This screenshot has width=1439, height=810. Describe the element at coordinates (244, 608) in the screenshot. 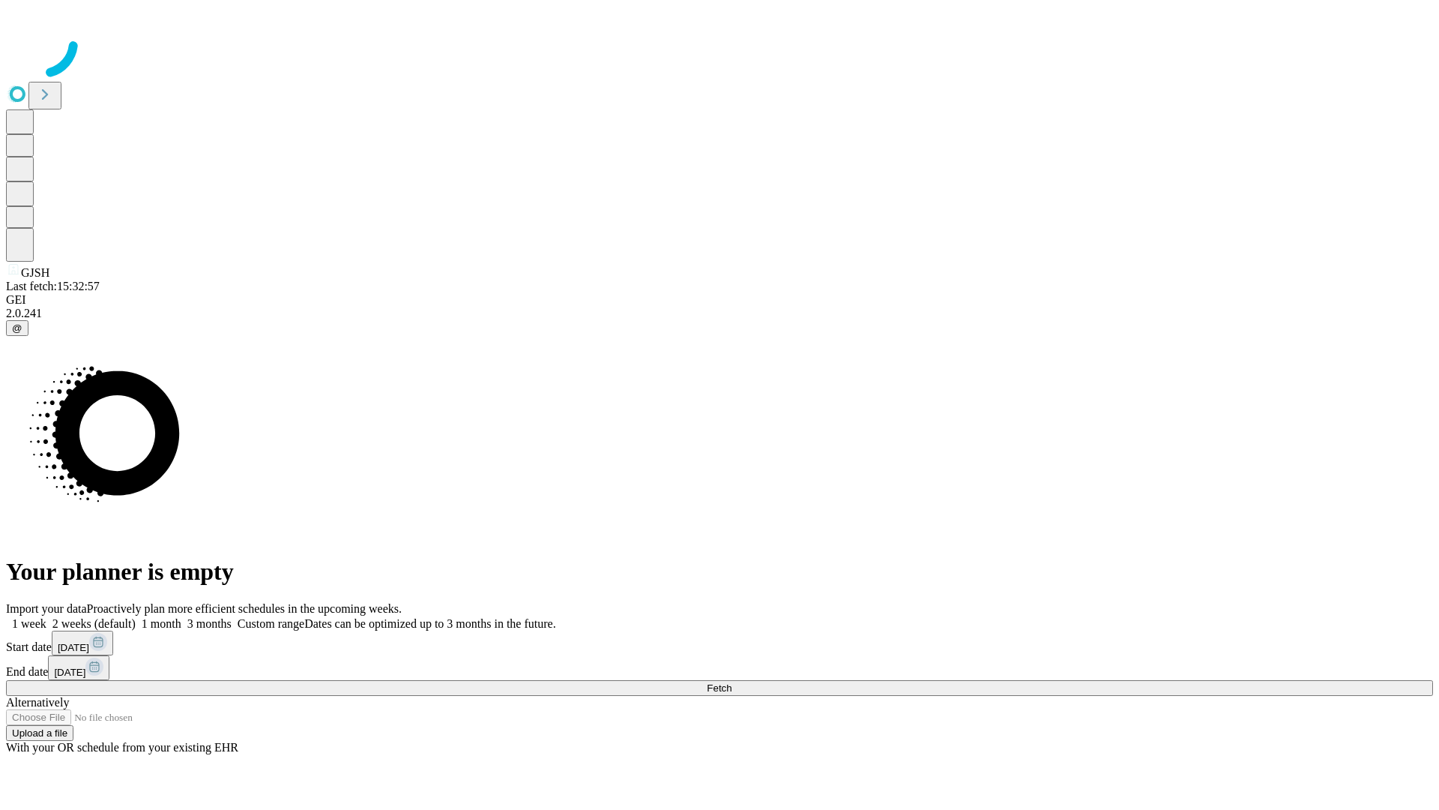

I see `span: Proactively plan more efficient schedules in the upcoming weeks.` at that location.